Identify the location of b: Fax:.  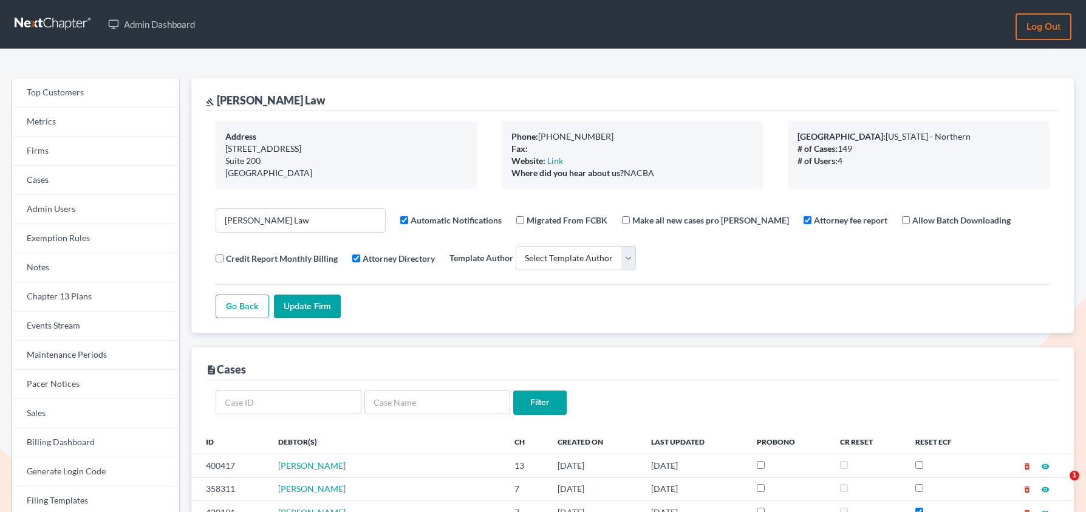
(519, 148).